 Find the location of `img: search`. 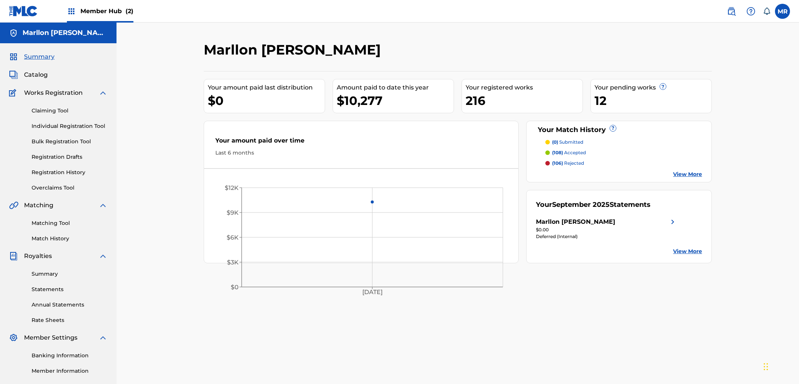

img: search is located at coordinates (731, 11).